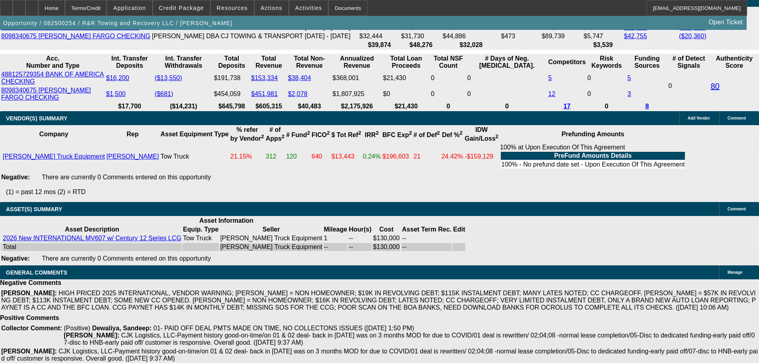  I want to click on b: % refer by Vendor, so click(247, 134).